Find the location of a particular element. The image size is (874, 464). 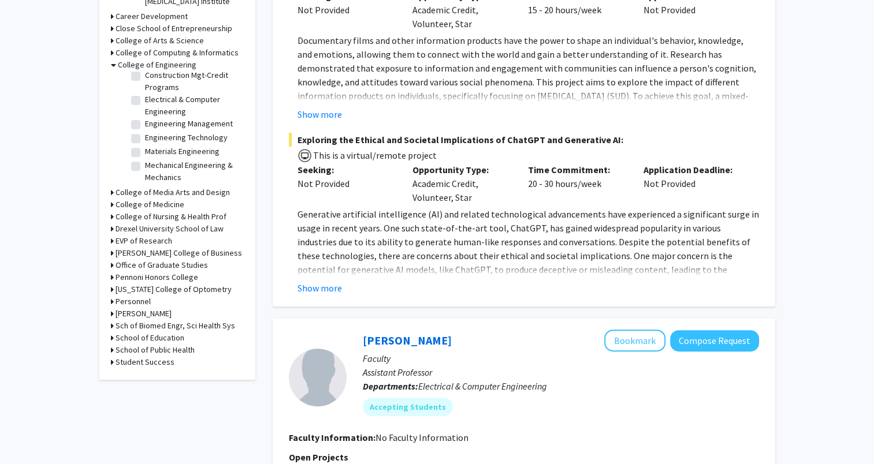

h3: College of Computing & Informatics is located at coordinates (177, 53).